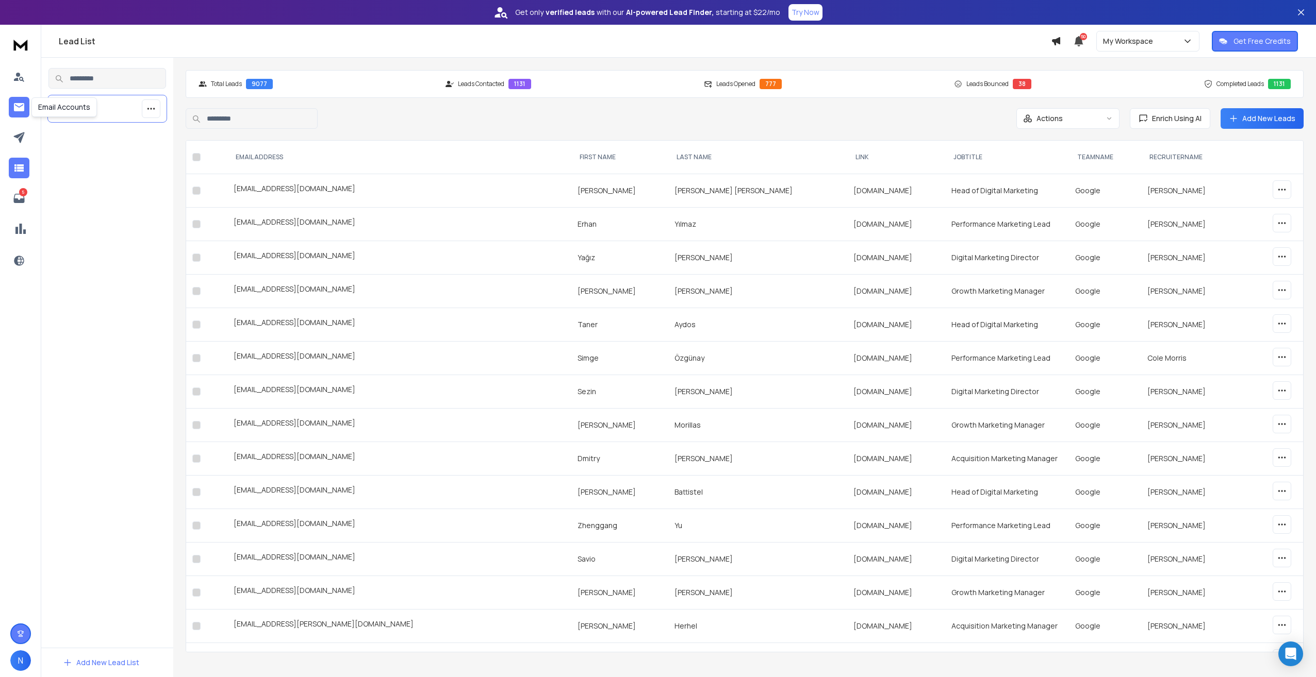 The height and width of the screenshot is (677, 1316). Describe the element at coordinates (757, 492) in the screenshot. I see `td: Battistel` at that location.